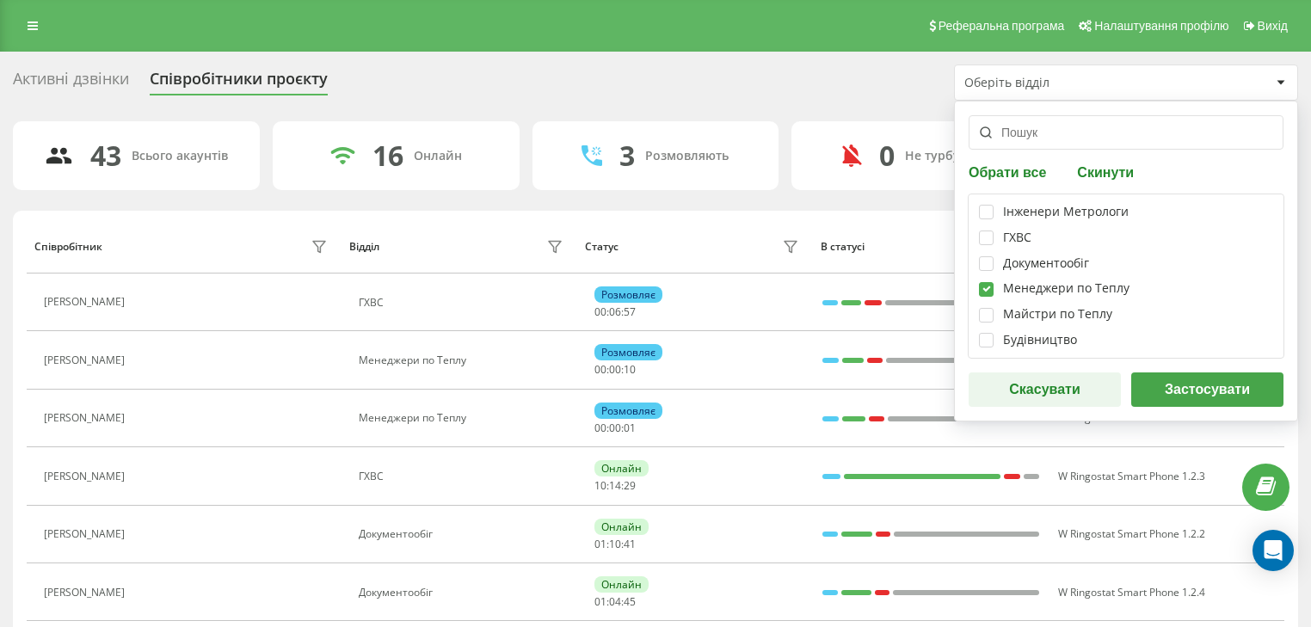 This screenshot has width=1311, height=627. What do you see at coordinates (1040, 340) in the screenshot?
I see `div: Будівництво` at bounding box center [1040, 340].